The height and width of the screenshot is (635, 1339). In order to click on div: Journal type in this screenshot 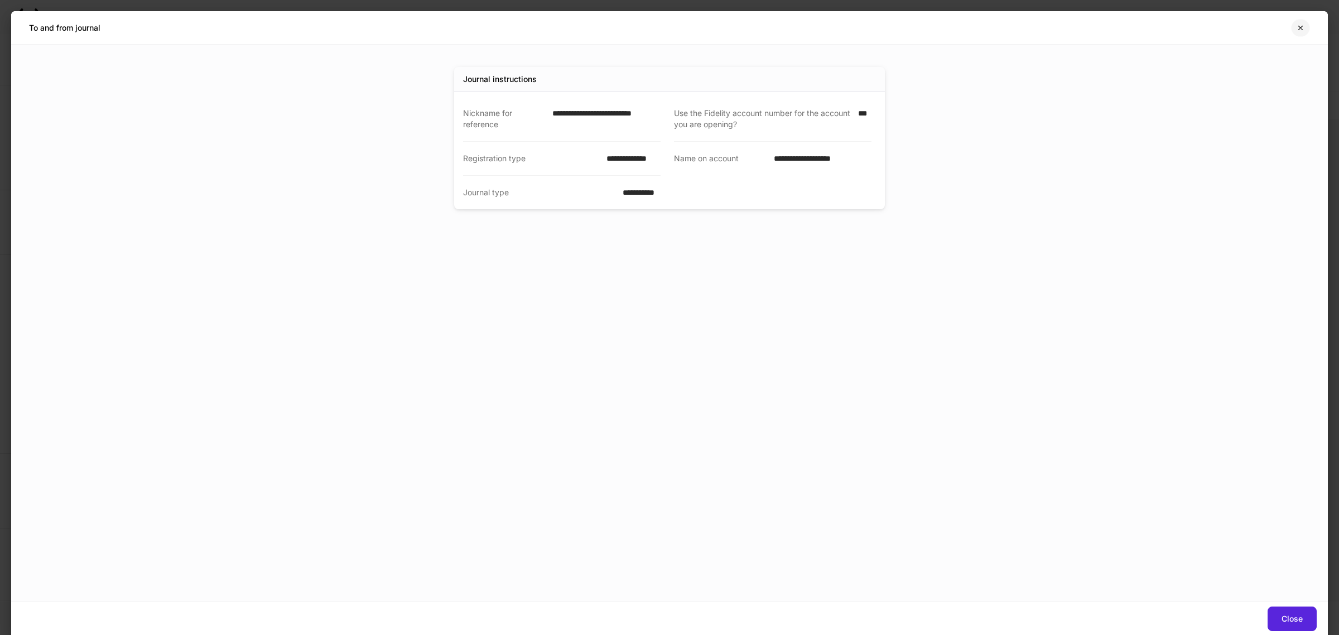, I will do `click(540, 192)`.